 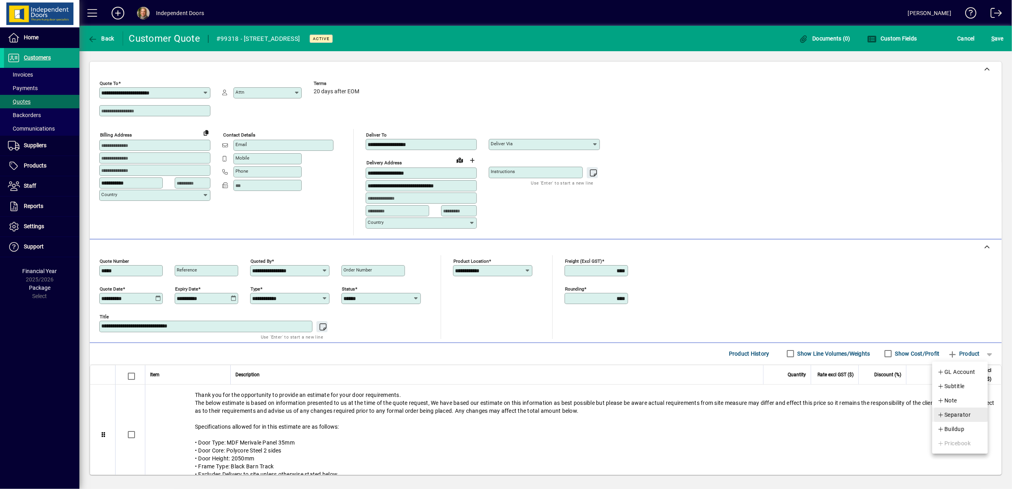 I want to click on span: Buildup, so click(x=951, y=429).